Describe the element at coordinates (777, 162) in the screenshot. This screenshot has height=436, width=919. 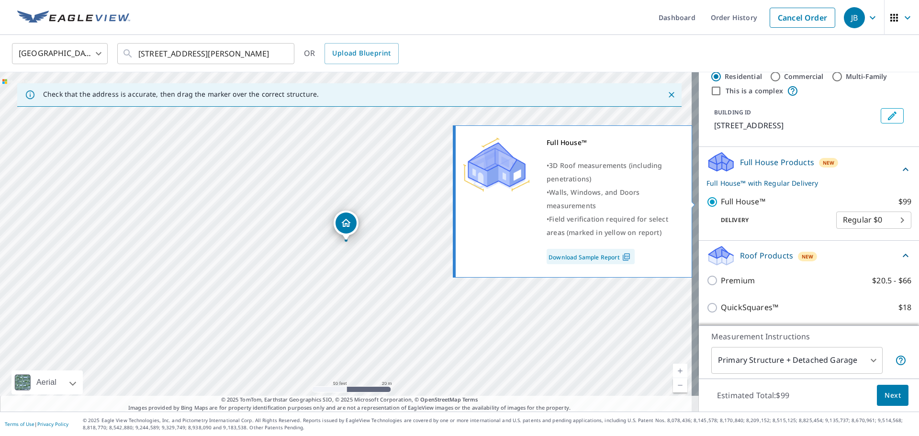
I see `p: Full House Products` at that location.